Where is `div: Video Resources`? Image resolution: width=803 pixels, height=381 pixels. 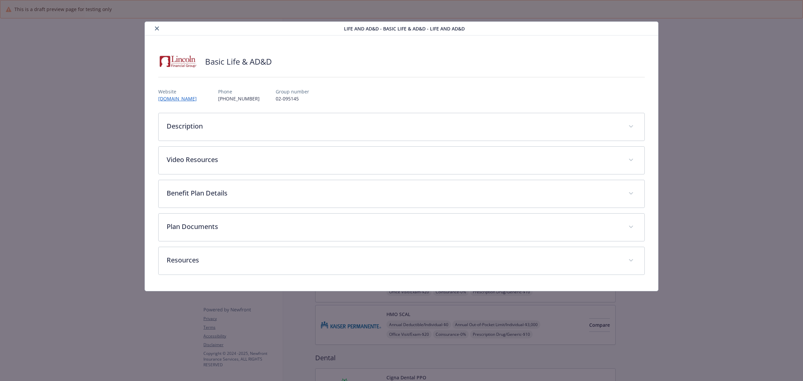
div: Video Resources is located at coordinates (402, 160).